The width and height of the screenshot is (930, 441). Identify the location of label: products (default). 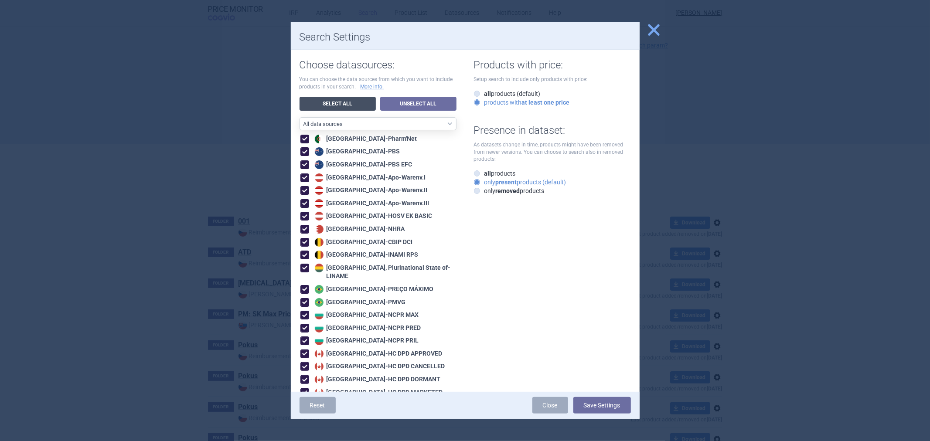
(507, 94).